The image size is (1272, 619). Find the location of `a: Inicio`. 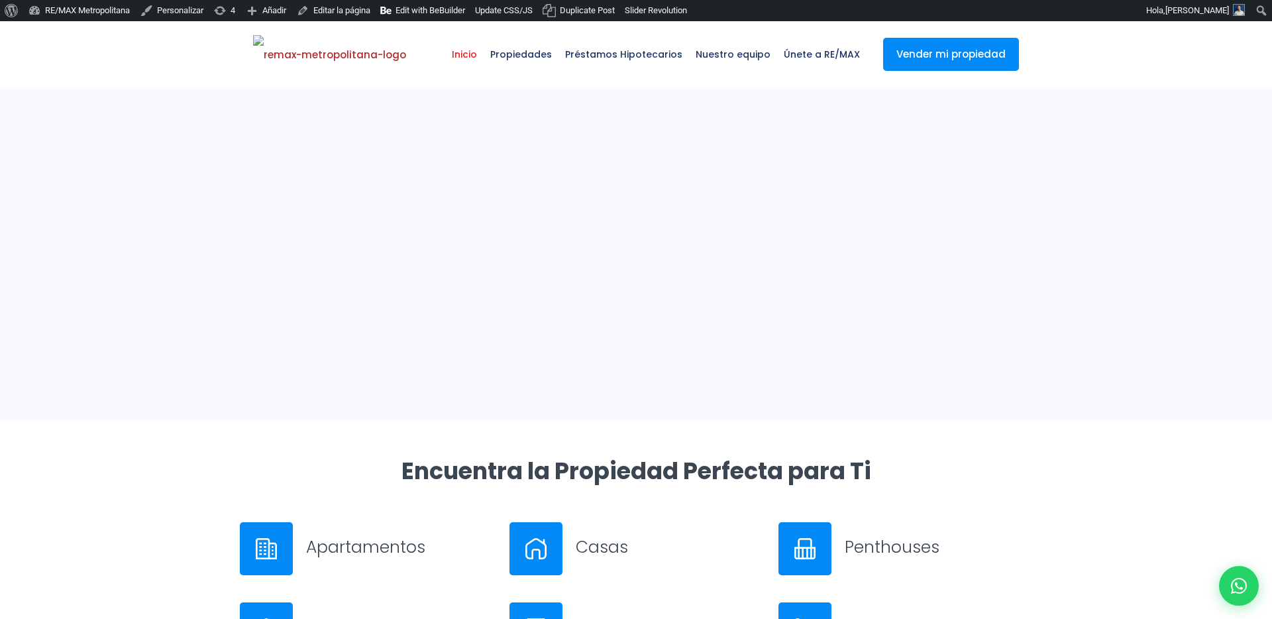

a: Inicio is located at coordinates (464, 54).